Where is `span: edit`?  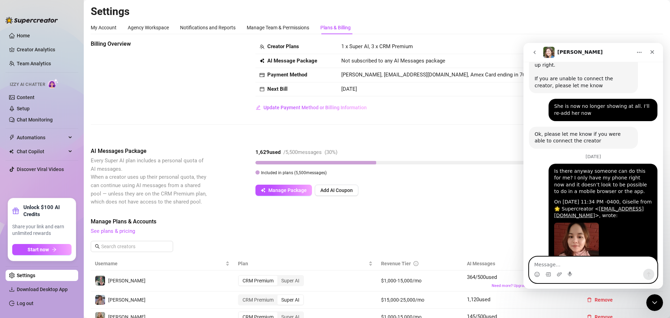
span: edit is located at coordinates (258, 107).